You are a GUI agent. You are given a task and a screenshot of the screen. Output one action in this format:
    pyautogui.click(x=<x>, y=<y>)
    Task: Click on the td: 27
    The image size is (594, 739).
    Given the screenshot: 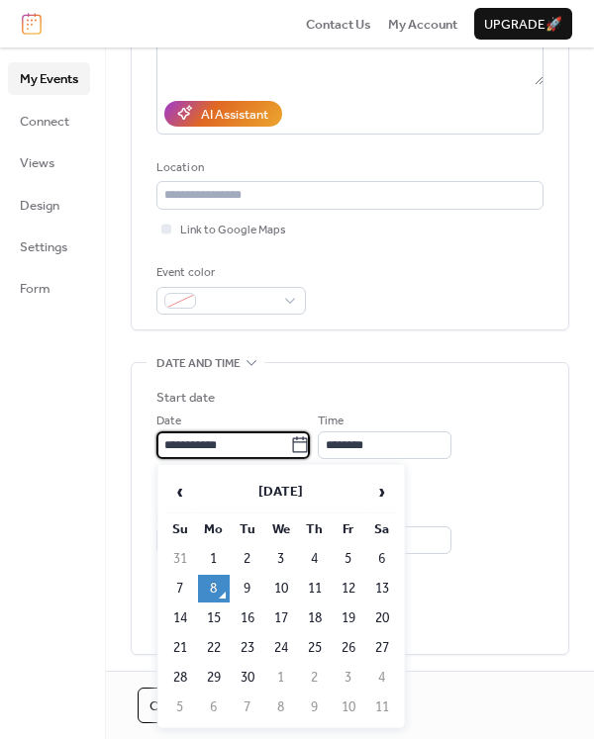 What is the action you would take?
    pyautogui.click(x=382, y=648)
    